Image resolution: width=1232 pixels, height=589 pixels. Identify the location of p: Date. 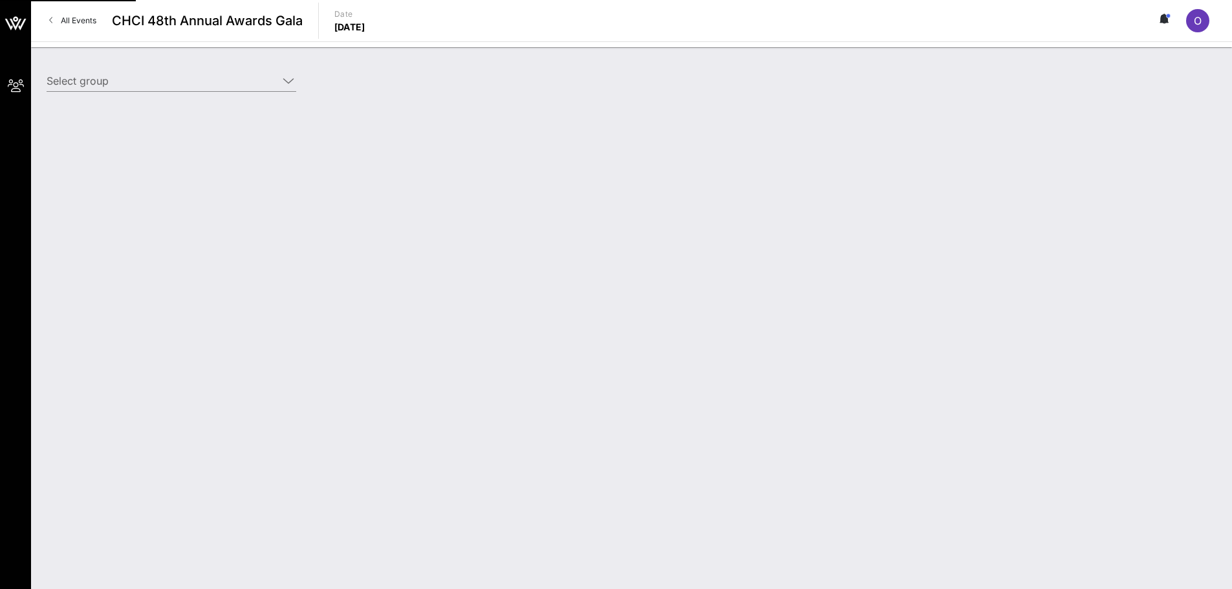
(350, 14).